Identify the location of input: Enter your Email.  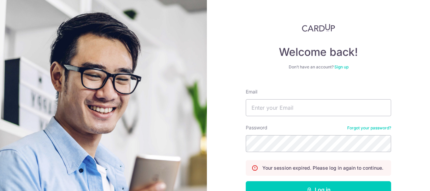
(319, 108).